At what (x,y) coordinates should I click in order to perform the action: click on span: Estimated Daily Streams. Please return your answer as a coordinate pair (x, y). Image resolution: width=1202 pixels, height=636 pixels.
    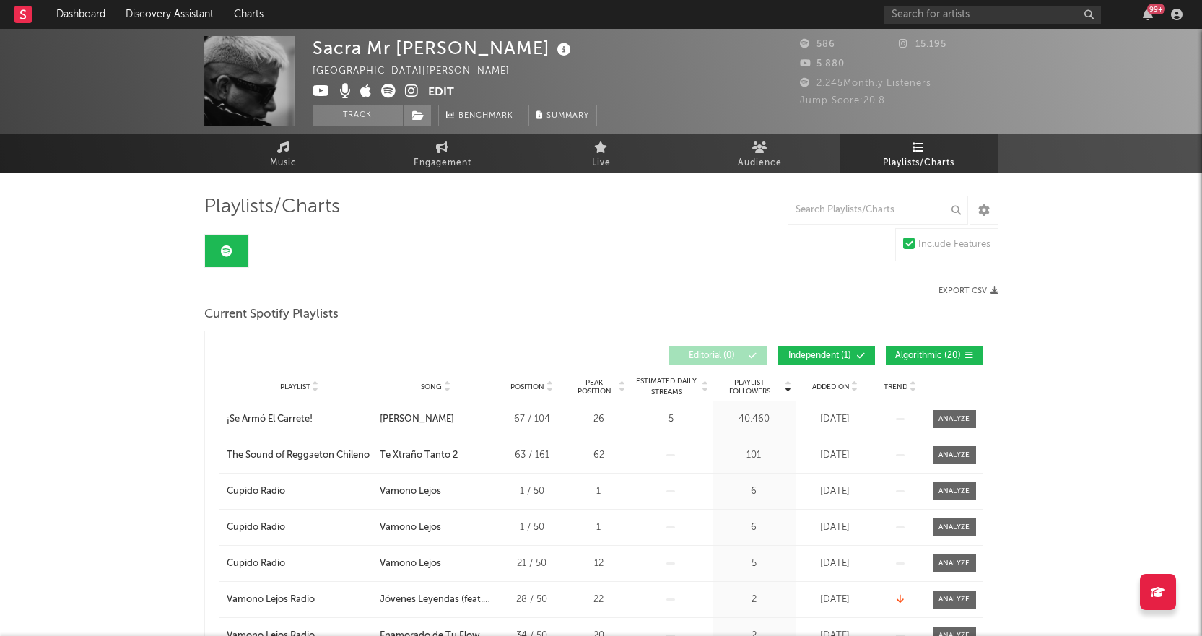
    Looking at the image, I should click on (666, 387).